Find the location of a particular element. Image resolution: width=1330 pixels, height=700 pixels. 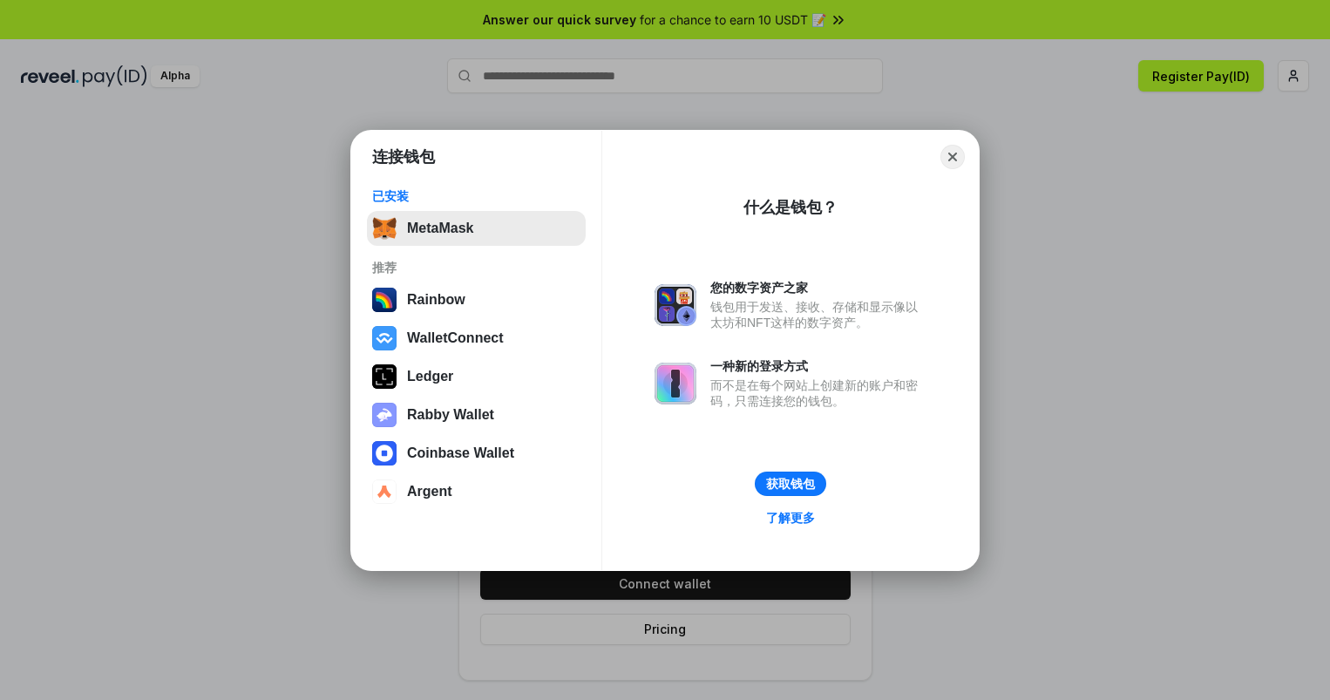

img: svg+xml,%3Csvg%20width%3D%22120%22%20height%3D%22120%22%20viewBox%3D%220%200%20120%20120%22%20fil... is located at coordinates (384, 300).